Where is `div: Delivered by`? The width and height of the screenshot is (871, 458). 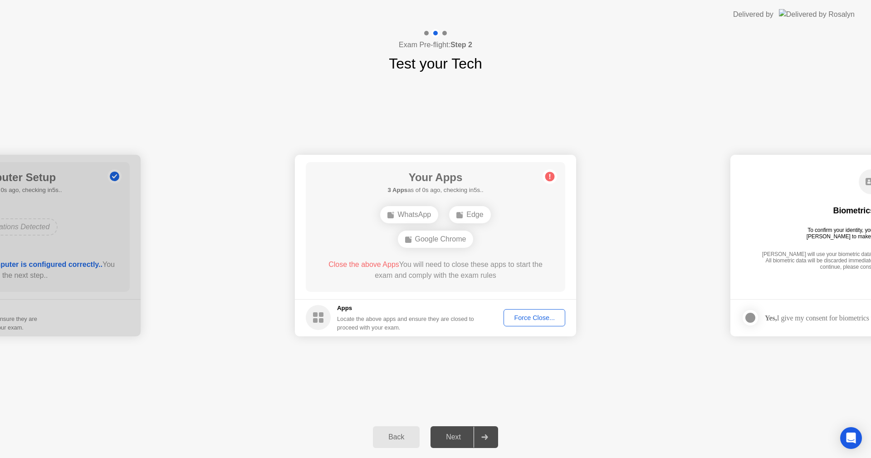 div: Delivered by is located at coordinates (753, 15).